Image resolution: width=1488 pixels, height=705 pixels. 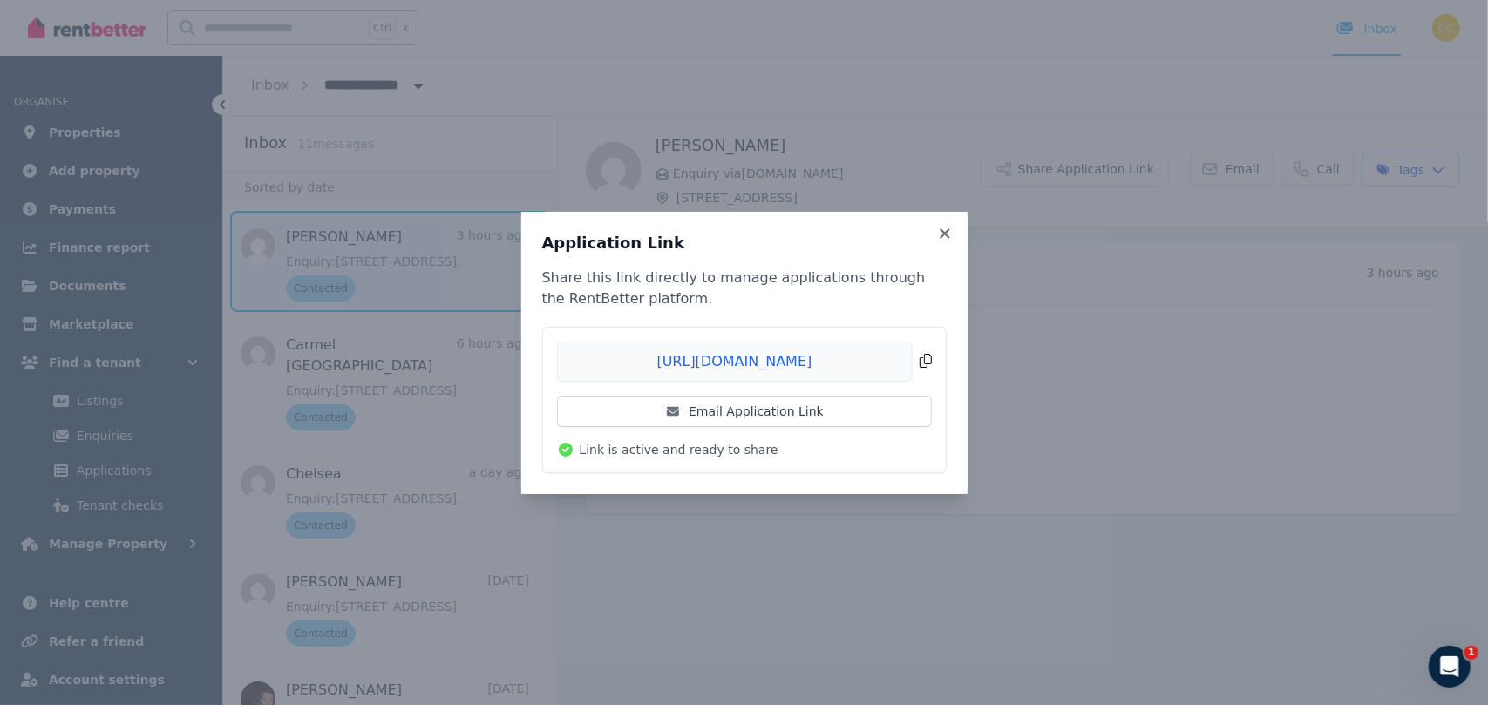 What do you see at coordinates (745, 243) in the screenshot?
I see `h3: Application Link` at bounding box center [745, 243].